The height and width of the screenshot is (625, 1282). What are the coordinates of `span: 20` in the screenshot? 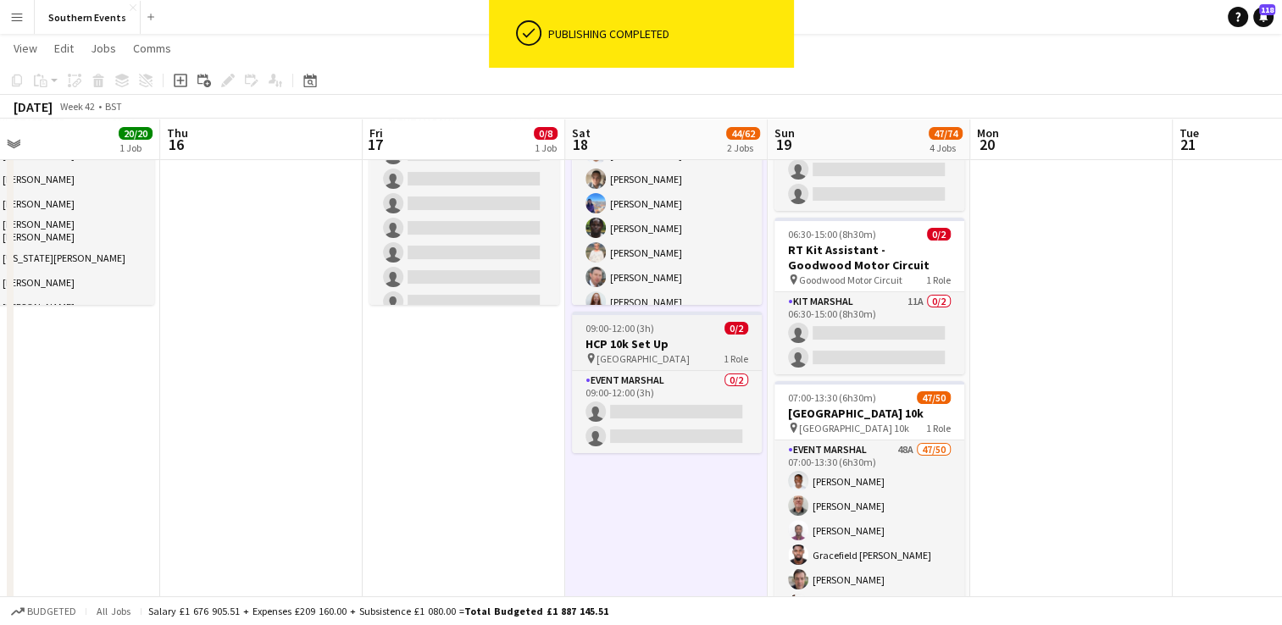 It's located at (986, 144).